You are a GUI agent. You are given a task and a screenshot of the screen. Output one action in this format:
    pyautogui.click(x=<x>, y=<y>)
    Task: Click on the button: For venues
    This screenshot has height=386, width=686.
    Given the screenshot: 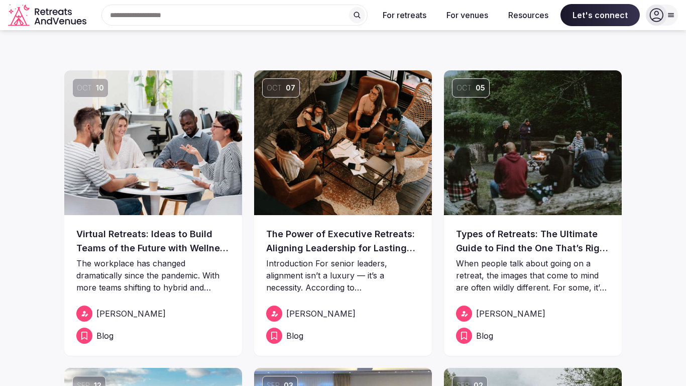 What is the action you would take?
    pyautogui.click(x=467, y=15)
    